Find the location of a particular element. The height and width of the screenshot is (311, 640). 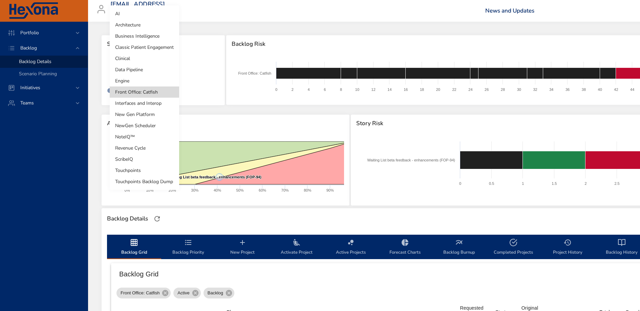

li: Touchpoints is located at coordinates (144, 170).